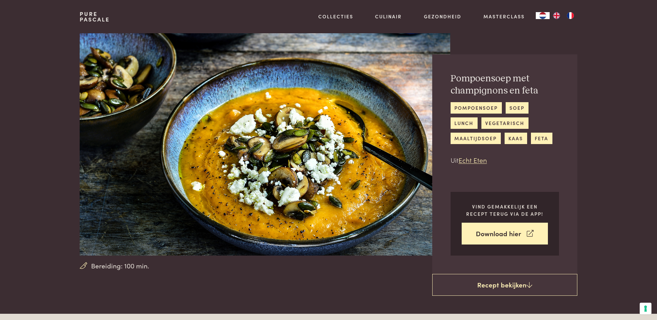  I want to click on p: Vind gemakkelijk een recept terug via de app!, so click(505, 210).